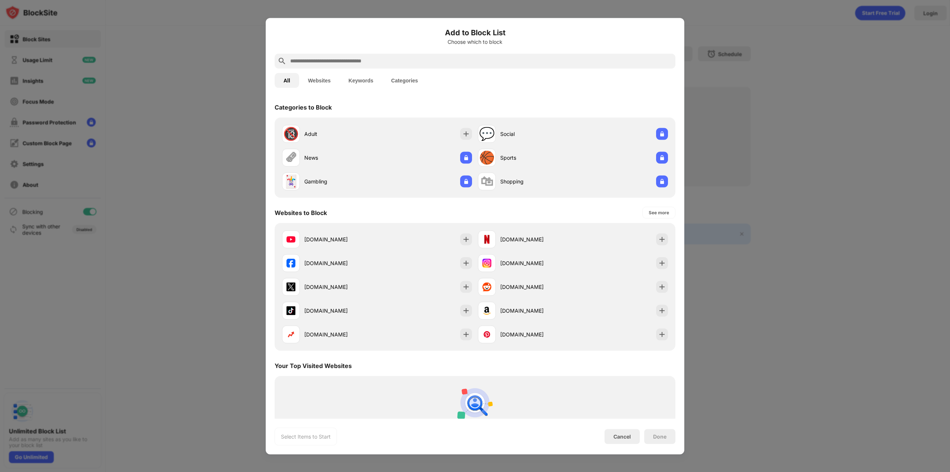 This screenshot has height=472, width=950. I want to click on div: News, so click(341, 157).